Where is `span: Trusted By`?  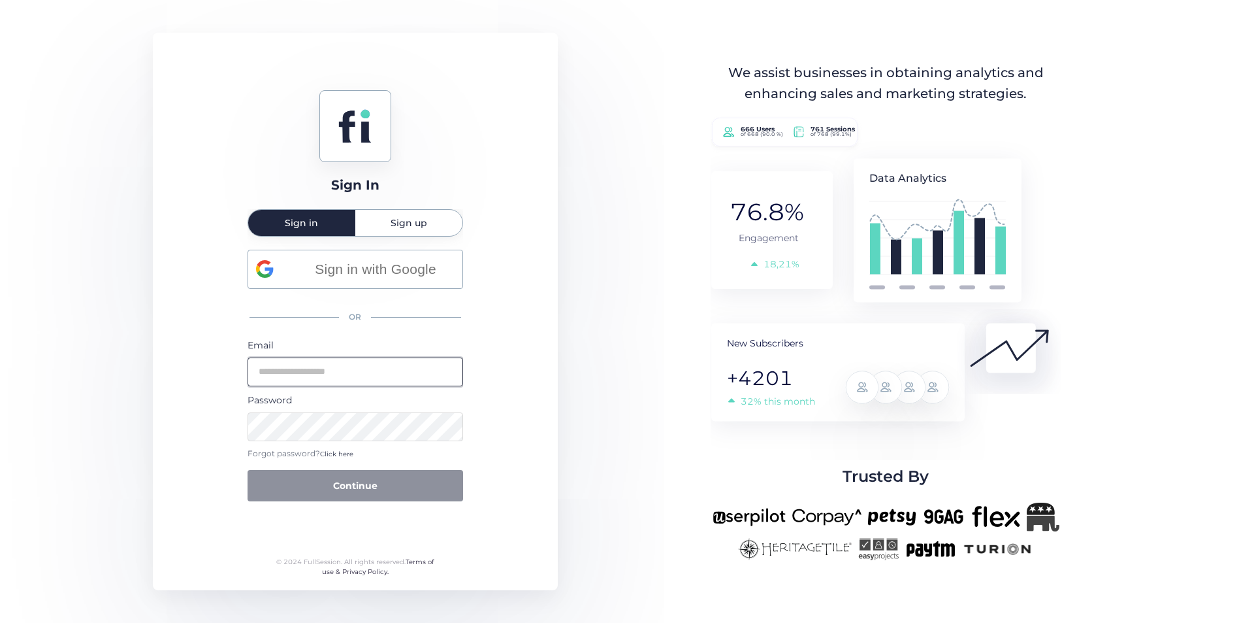
span: Trusted By is located at coordinates (886, 476).